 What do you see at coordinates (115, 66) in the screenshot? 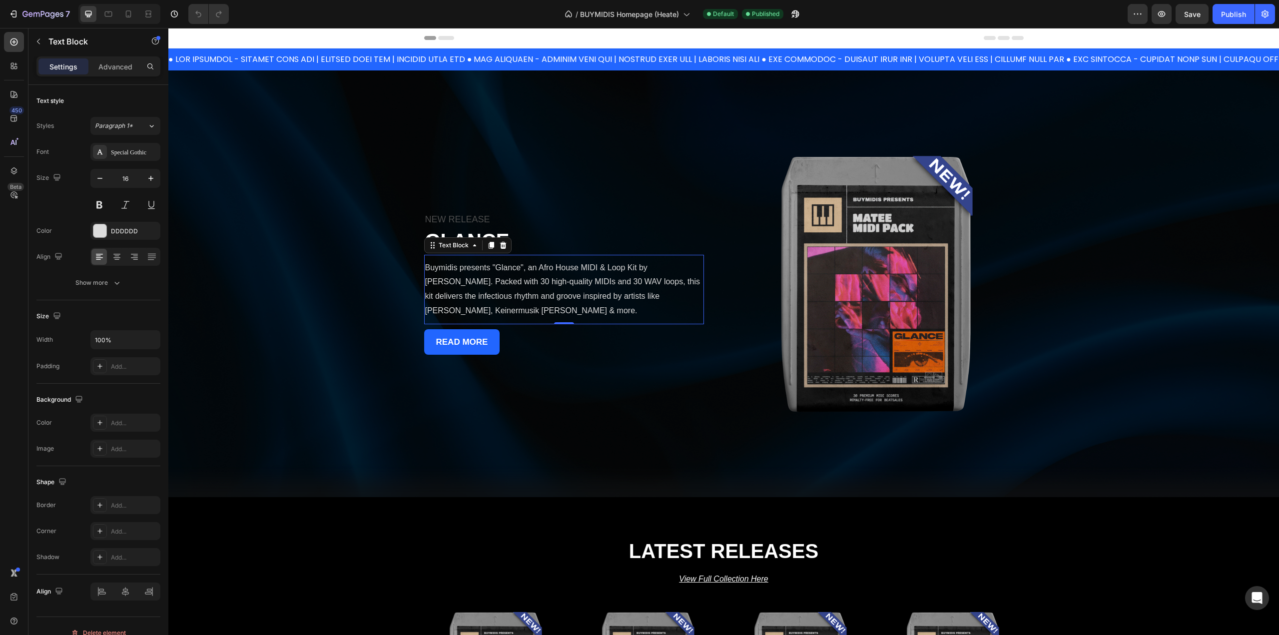
I see `p: Advanced` at bounding box center [115, 66].